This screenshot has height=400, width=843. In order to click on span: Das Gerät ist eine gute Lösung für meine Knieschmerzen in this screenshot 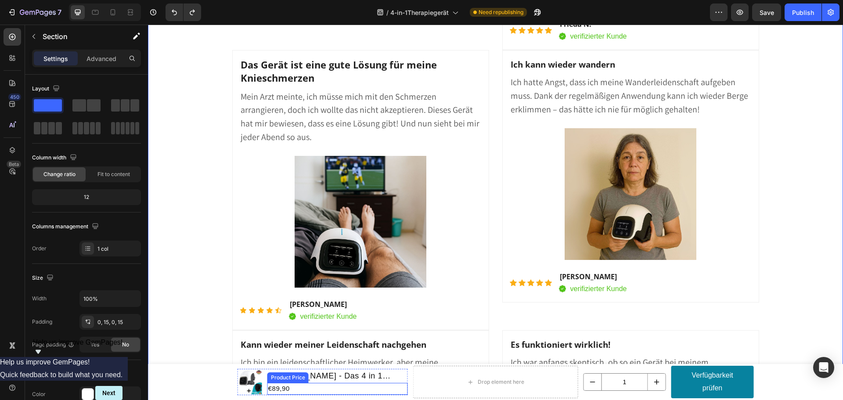, I will do `click(191, 47)`.